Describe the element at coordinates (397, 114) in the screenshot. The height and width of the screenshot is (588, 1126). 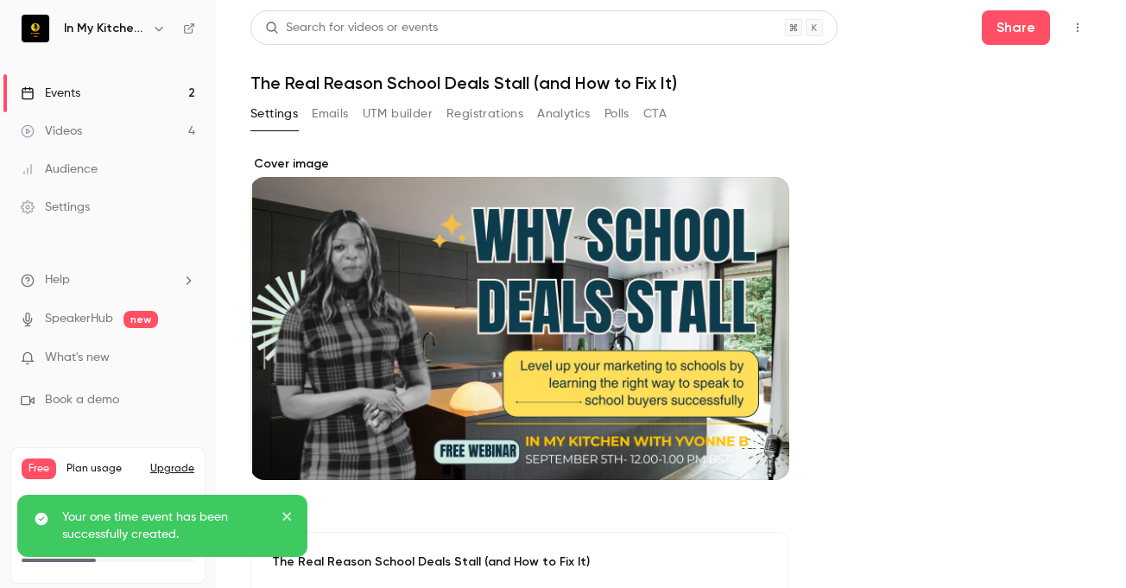
I see `button: UTM builder` at that location.